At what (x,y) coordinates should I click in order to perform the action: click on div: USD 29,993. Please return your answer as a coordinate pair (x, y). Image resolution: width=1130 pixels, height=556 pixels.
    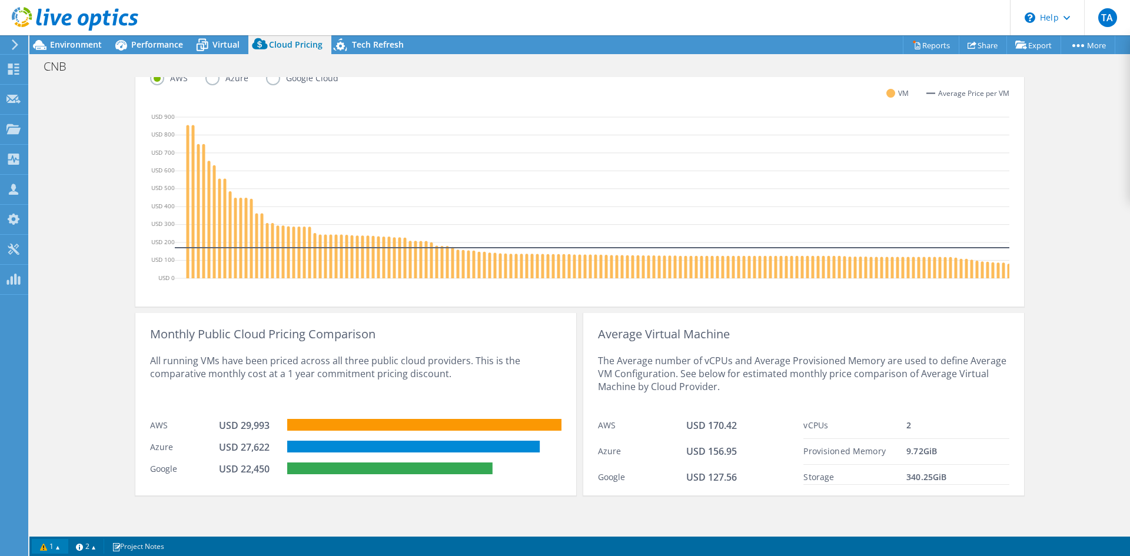
    Looking at the image, I should click on (248, 426).